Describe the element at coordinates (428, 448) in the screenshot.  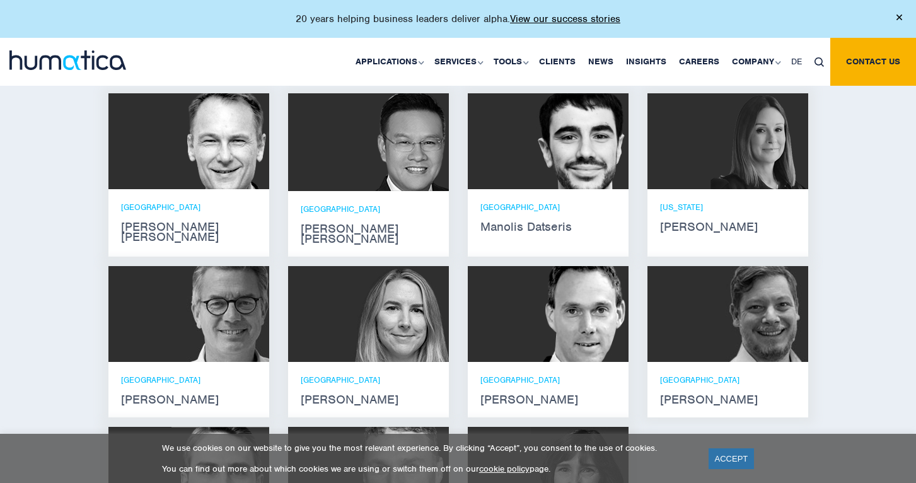
I see `p: We use cookies on our website to give you the most relevant experience. By clicking “Accept”, you...` at that location.